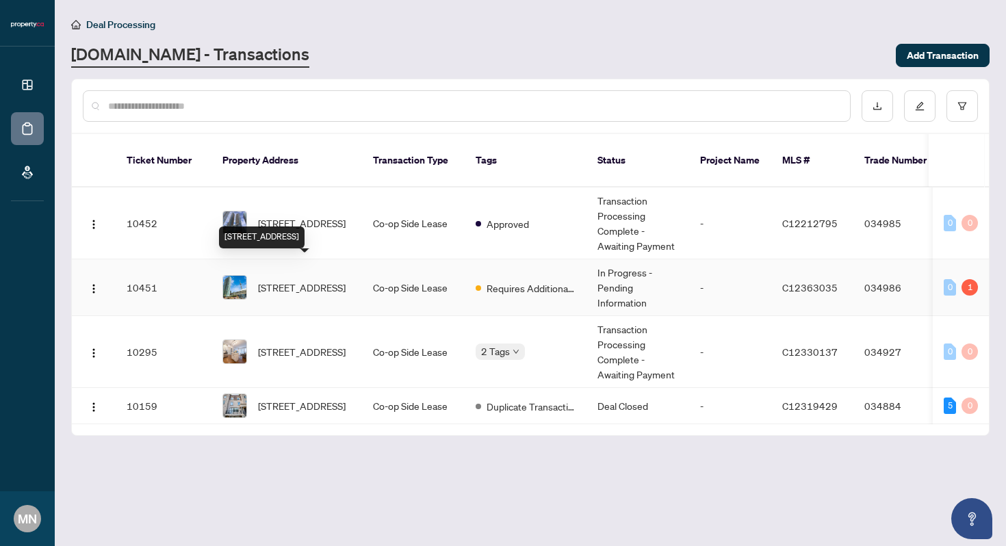 The height and width of the screenshot is (546, 1006). What do you see at coordinates (163, 161) in the screenshot?
I see `th: Ticket Number` at bounding box center [163, 161].